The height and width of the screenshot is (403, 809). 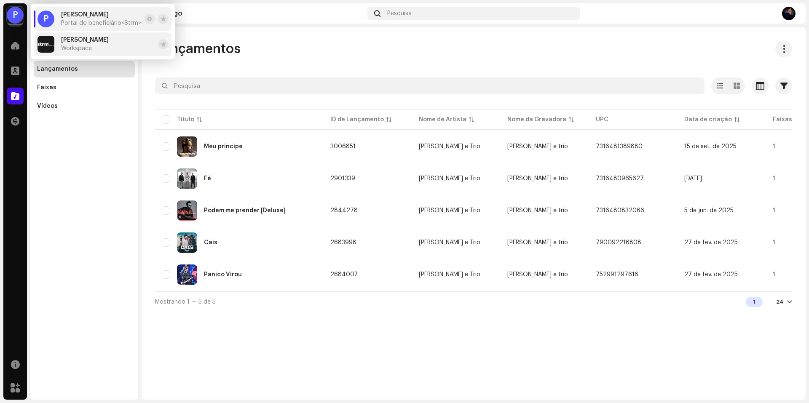 I want to click on span: Pesquisa, so click(x=399, y=13).